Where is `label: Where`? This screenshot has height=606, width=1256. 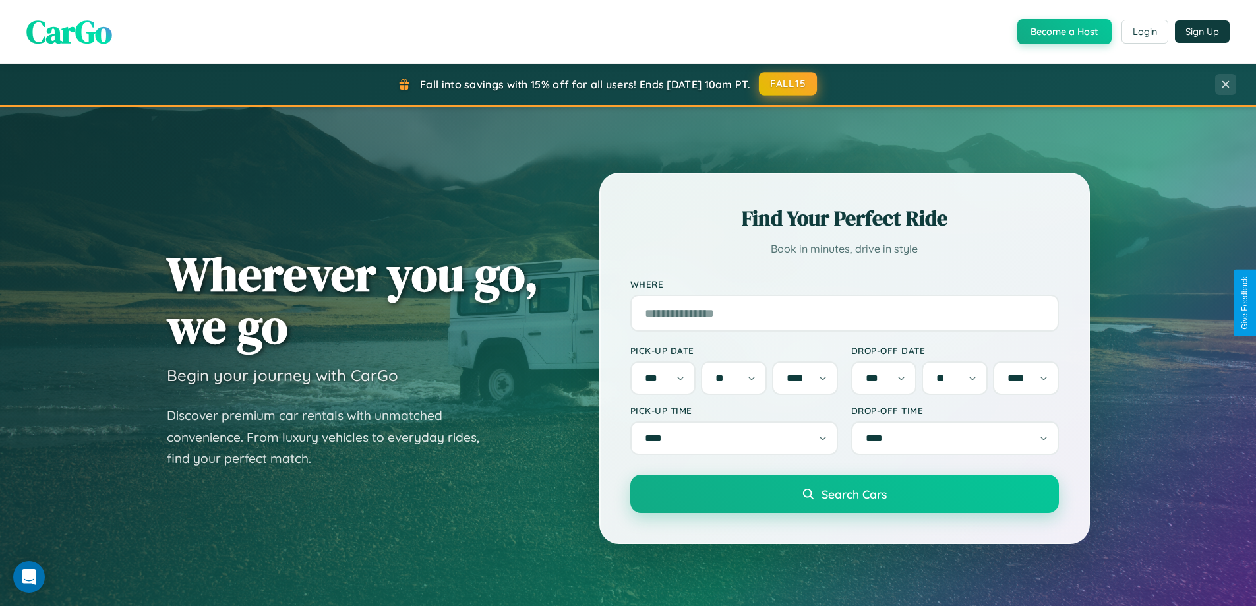
label: Where is located at coordinates (845, 284).